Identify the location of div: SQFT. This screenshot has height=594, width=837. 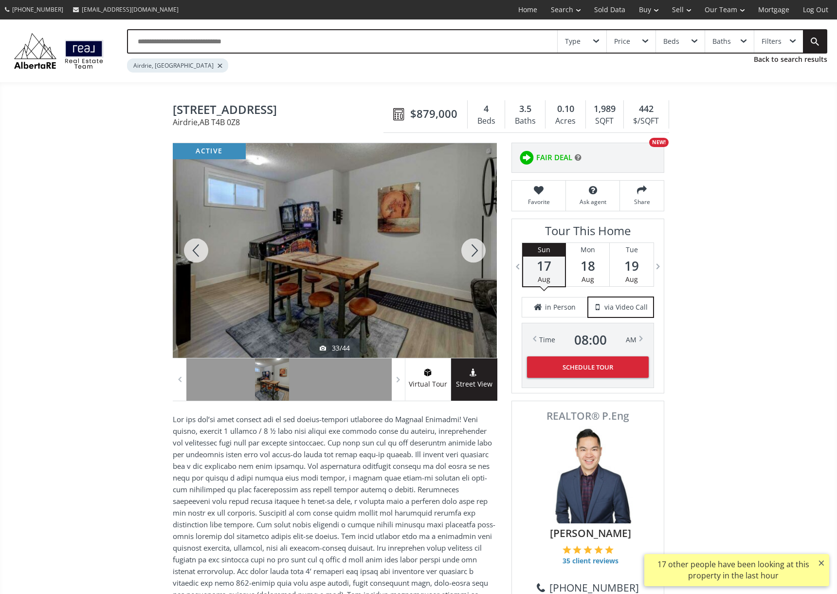
(604, 121).